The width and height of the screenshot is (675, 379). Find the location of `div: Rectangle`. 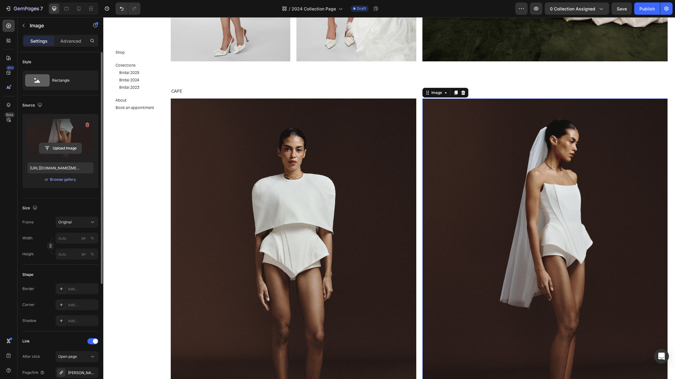

div: Rectangle is located at coordinates (71, 80).